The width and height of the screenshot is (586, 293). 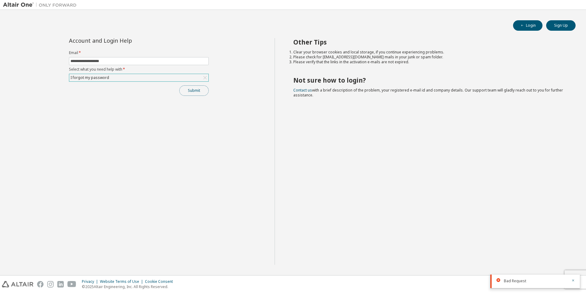 I want to click on span: with a brief description of the problem, your registered e-mail id and company details. Our suppo..., so click(x=428, y=92).